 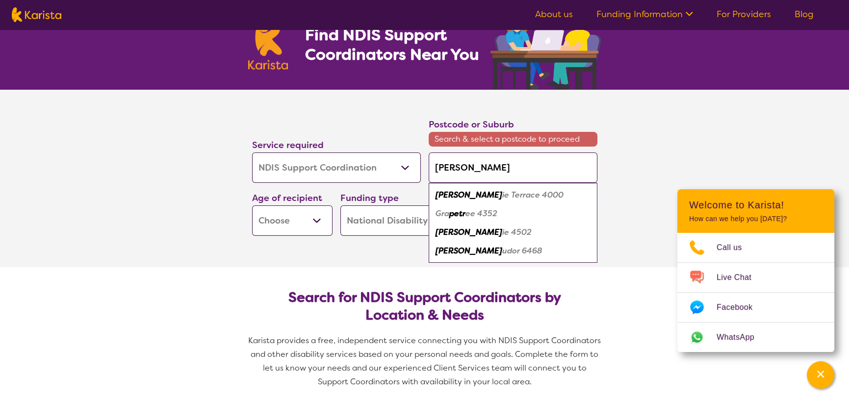 What do you see at coordinates (425, 306) in the screenshot?
I see `h2: Search for NDIS Support Coordinators by Location & Needs` at bounding box center [425, 306].